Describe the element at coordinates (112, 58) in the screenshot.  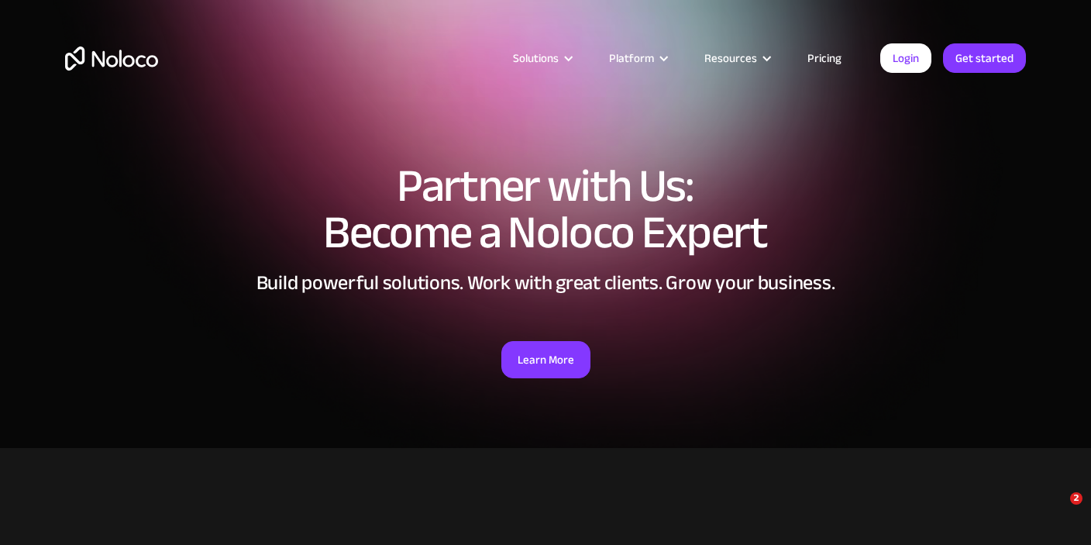
I see `a: home` at that location.